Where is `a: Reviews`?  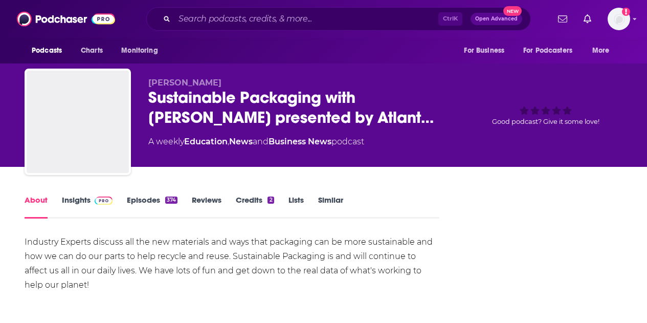
a: Reviews is located at coordinates (207, 207).